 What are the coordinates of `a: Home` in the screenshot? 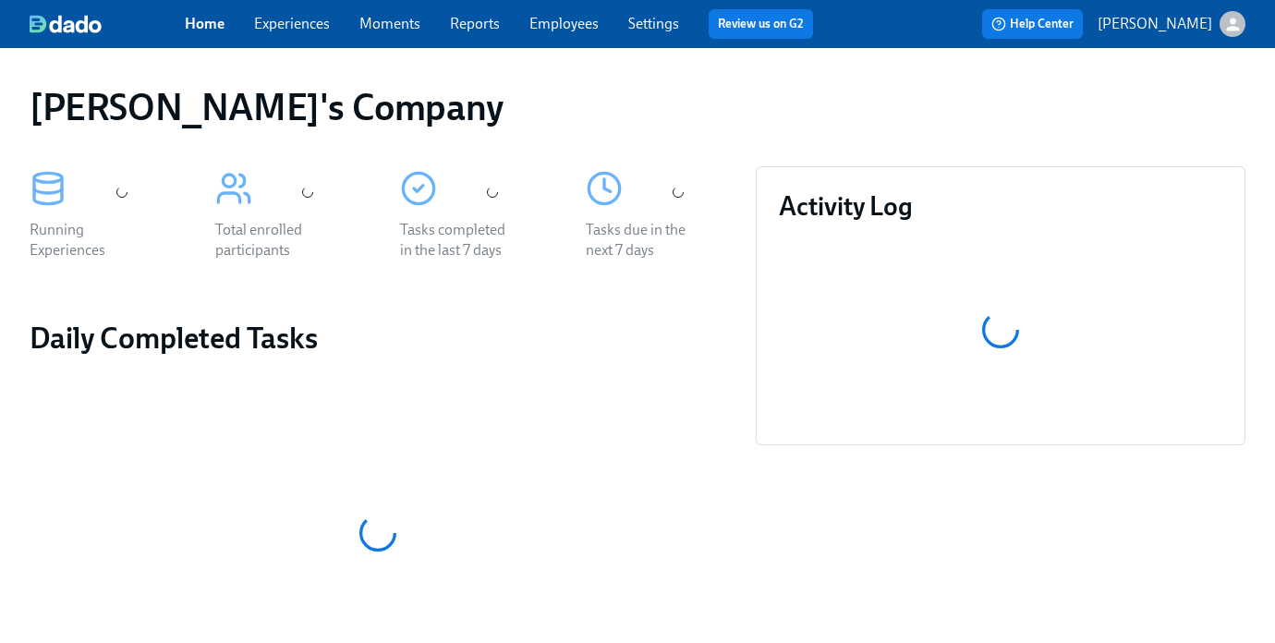 It's located at (204, 23).